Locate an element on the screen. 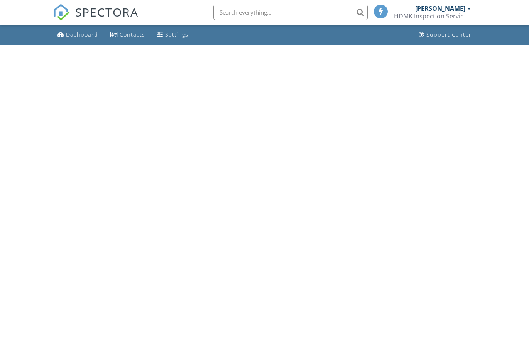 The height and width of the screenshot is (361, 529). a: Settings is located at coordinates (173, 35).